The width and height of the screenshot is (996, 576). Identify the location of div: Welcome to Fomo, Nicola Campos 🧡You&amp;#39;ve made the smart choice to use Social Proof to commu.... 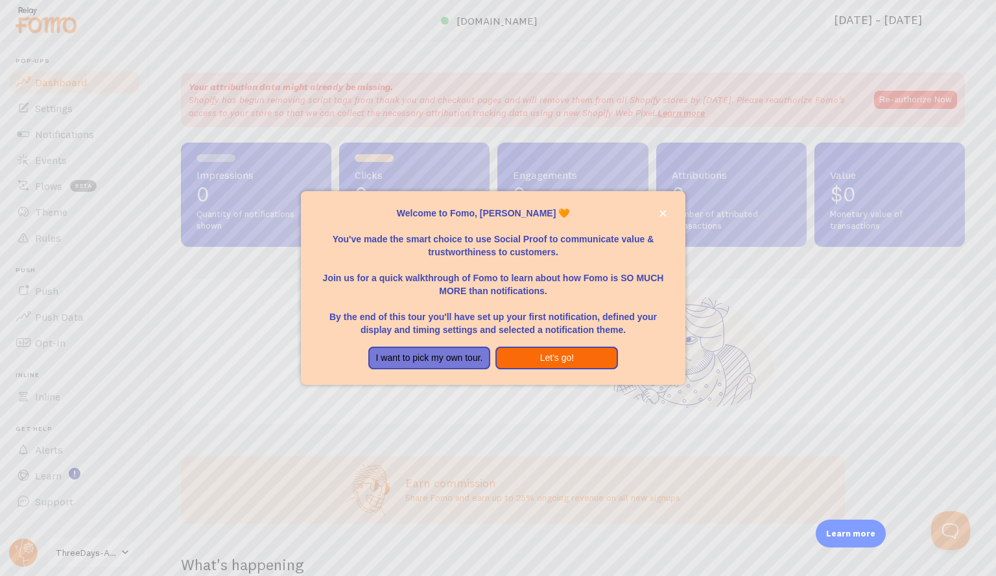
(493, 289).